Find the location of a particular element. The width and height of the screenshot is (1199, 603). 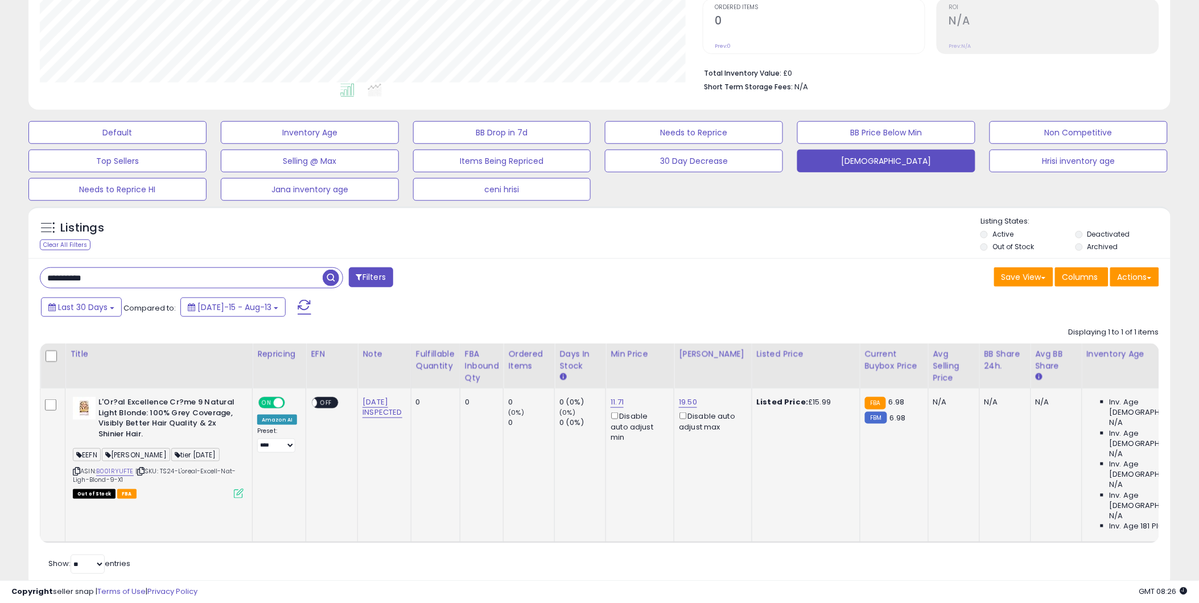

span: Inv. Age 181 Plus: is located at coordinates (1139, 526).